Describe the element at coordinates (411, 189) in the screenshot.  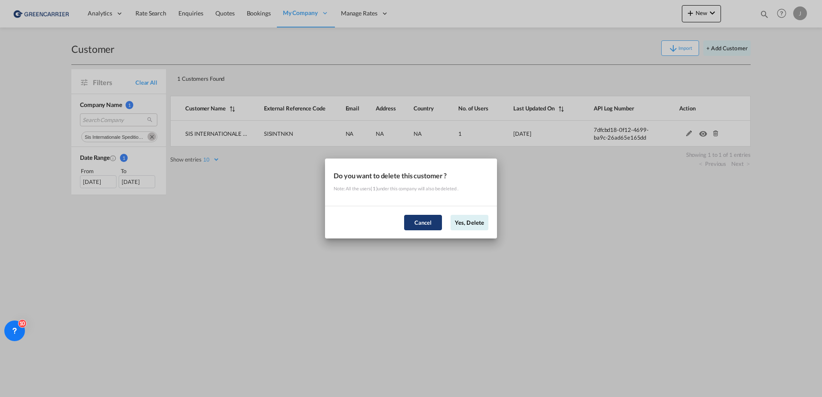
I see `div: Note: All the users under this company will also be deleted .` at that location.